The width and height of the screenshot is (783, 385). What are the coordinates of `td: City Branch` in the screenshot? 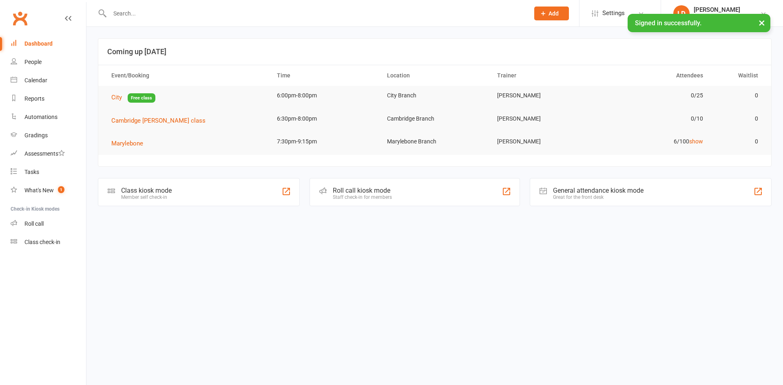 It's located at (435, 95).